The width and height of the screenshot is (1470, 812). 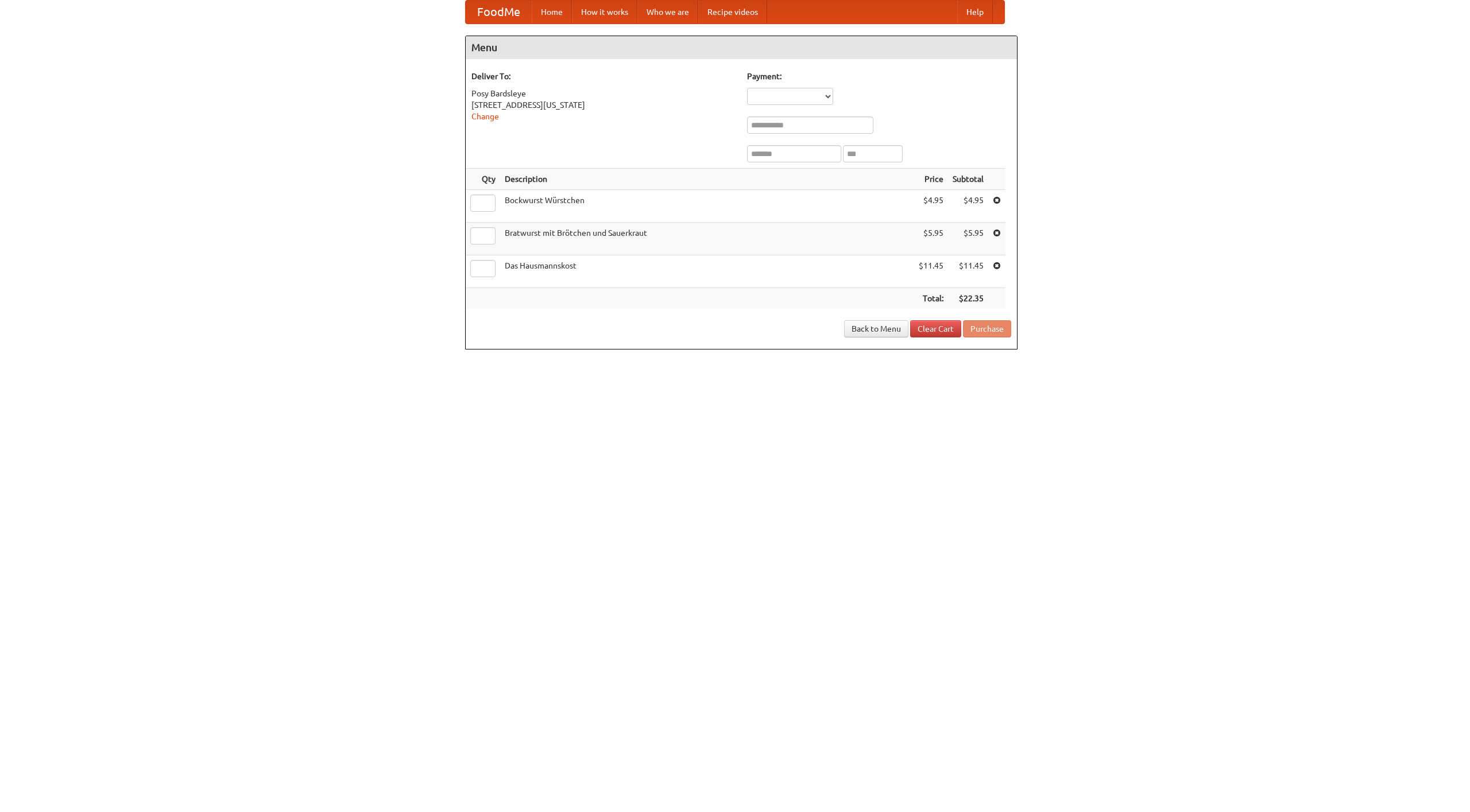 I want to click on h5: Payment:, so click(x=879, y=76).